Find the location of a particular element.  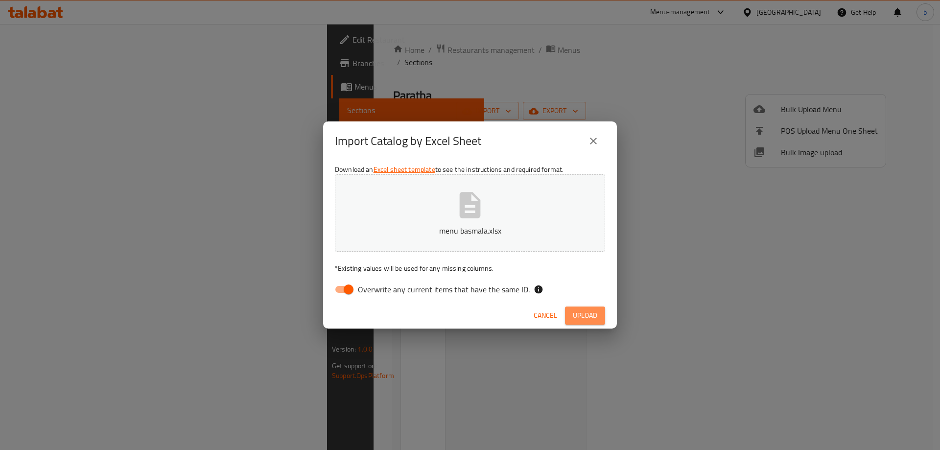

p: Existing values will be used for any missing columns. is located at coordinates (470, 268).